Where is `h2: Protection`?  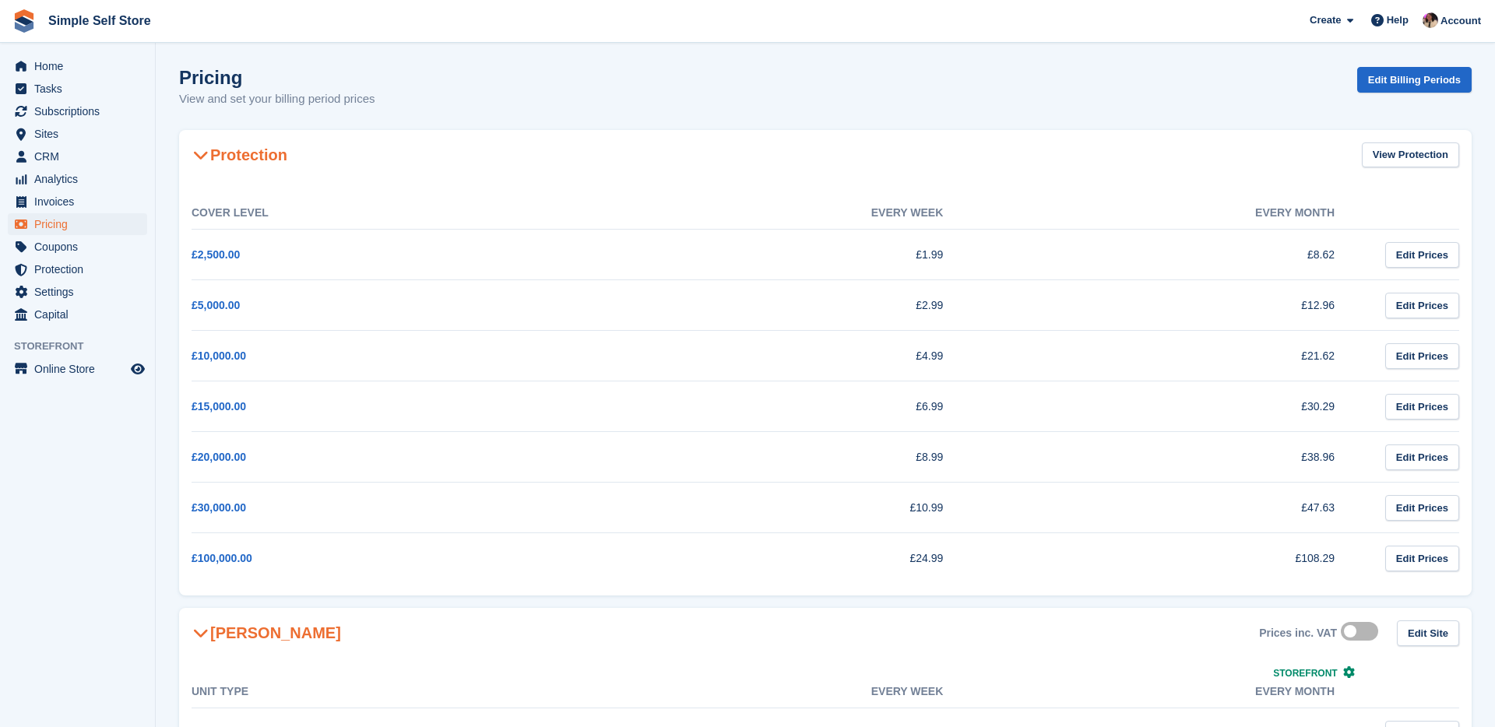 h2: Protection is located at coordinates (239, 155).